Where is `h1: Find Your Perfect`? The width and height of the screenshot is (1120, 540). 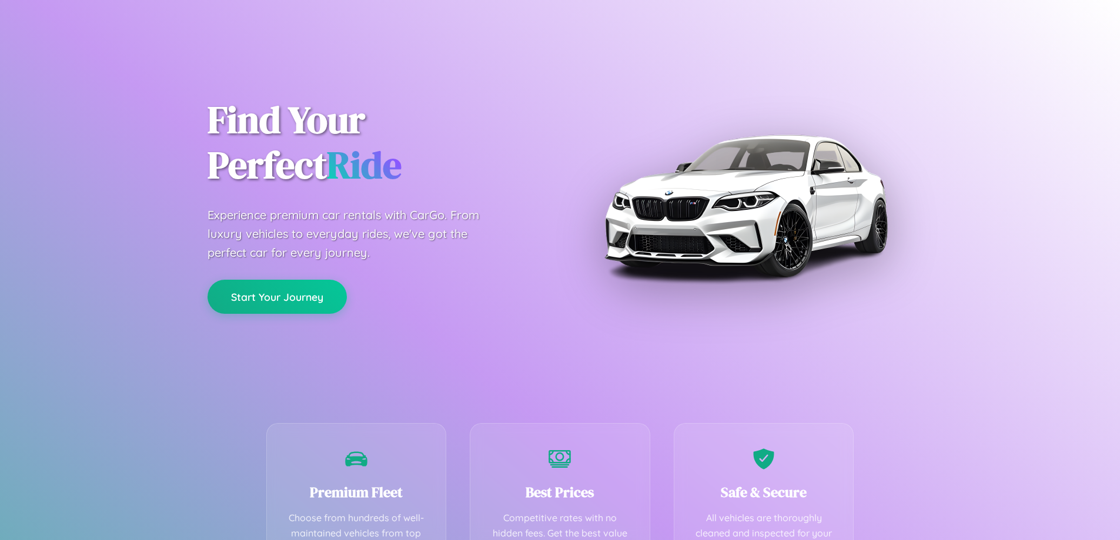
h1: Find Your Perfect is located at coordinates (375, 143).